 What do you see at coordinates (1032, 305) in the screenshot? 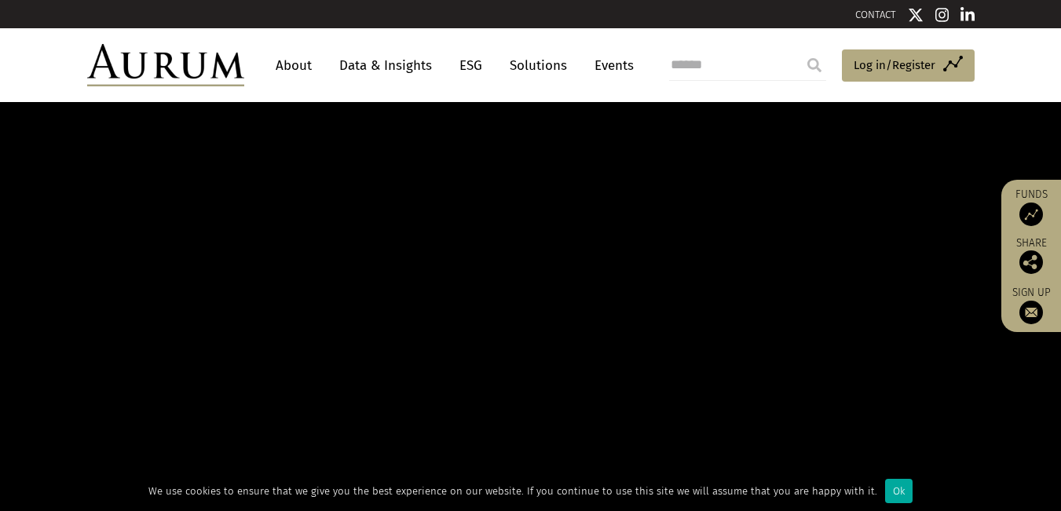
I see `a: Sign up` at bounding box center [1032, 305].